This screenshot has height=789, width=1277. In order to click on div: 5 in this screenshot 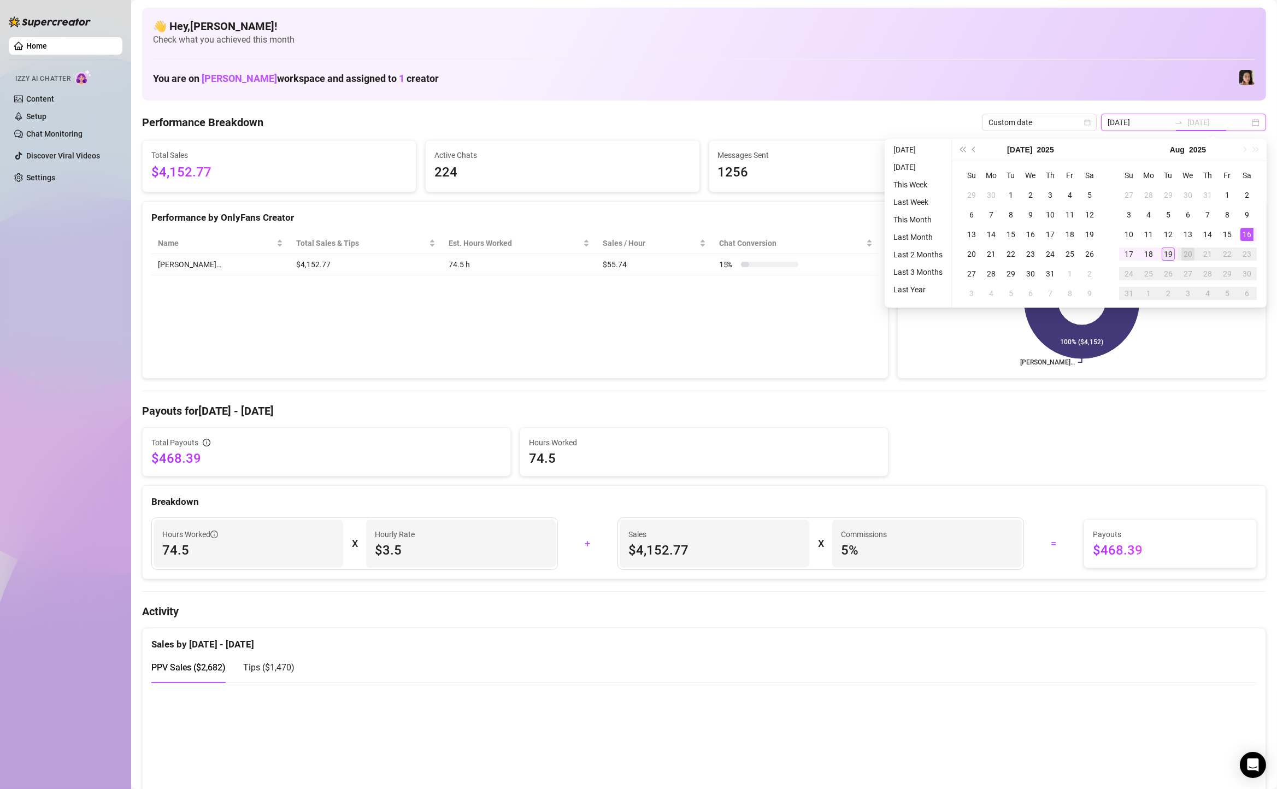, I will do `click(1011, 293)`.